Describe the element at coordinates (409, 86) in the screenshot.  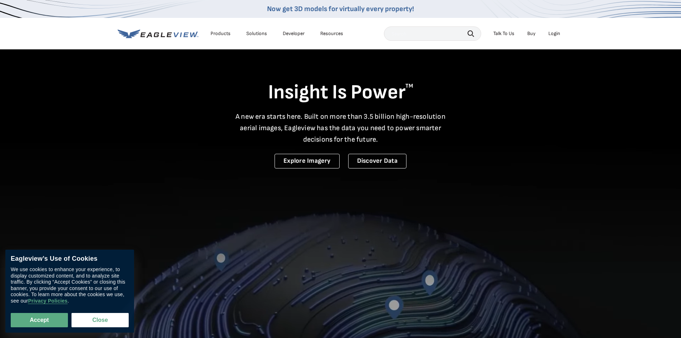
I see `sup: TM` at that location.